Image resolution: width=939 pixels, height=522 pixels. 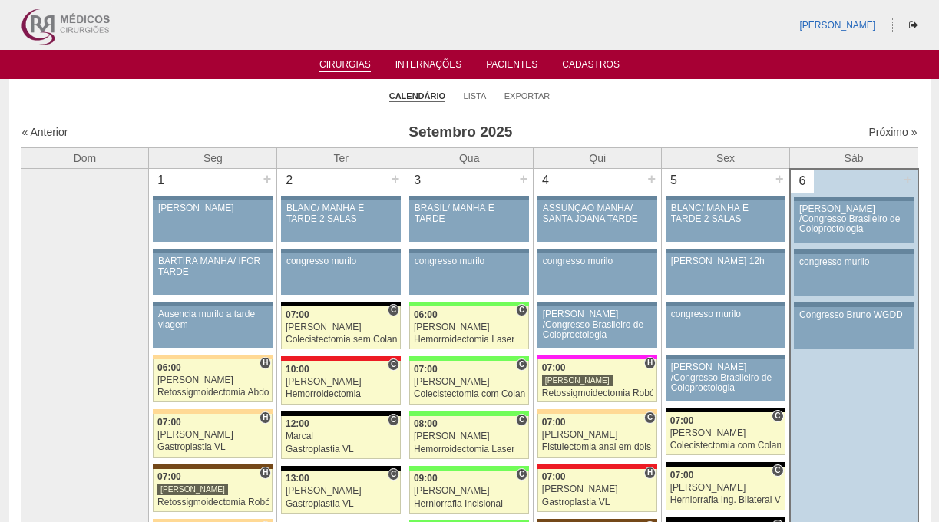 What do you see at coordinates (341, 221) in the screenshot?
I see `a: BLANC/ MANHÃ E TARDE 2 SALAS` at bounding box center [341, 221].